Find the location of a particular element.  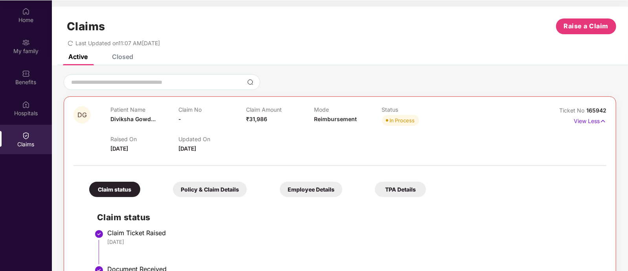

span: Raise a Claim is located at coordinates (586, 26).